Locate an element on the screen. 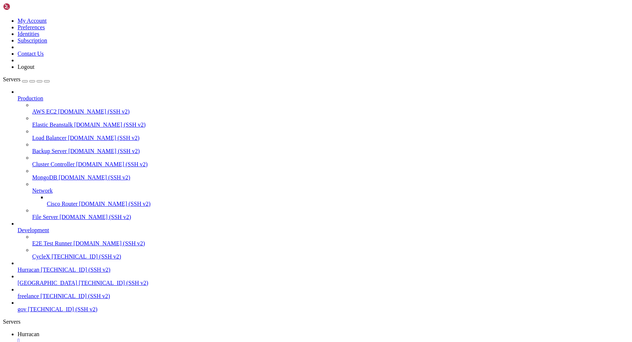 The image size is (632, 342). span: - И многое другое is located at coordinates (28, 96).